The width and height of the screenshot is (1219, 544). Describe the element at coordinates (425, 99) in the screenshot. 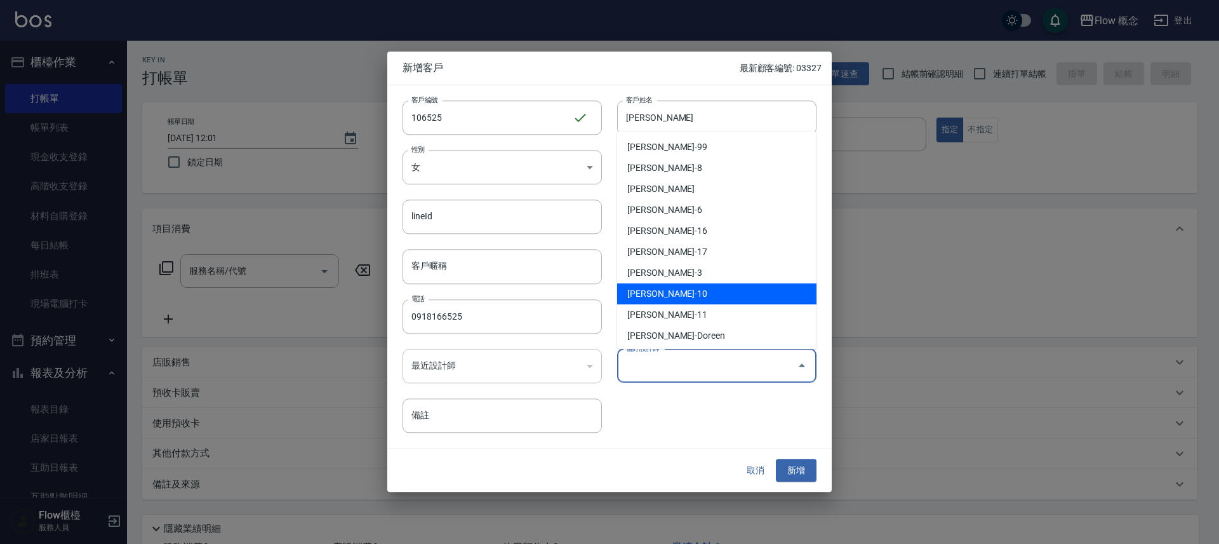

I see `label: 客戶編號` at that location.